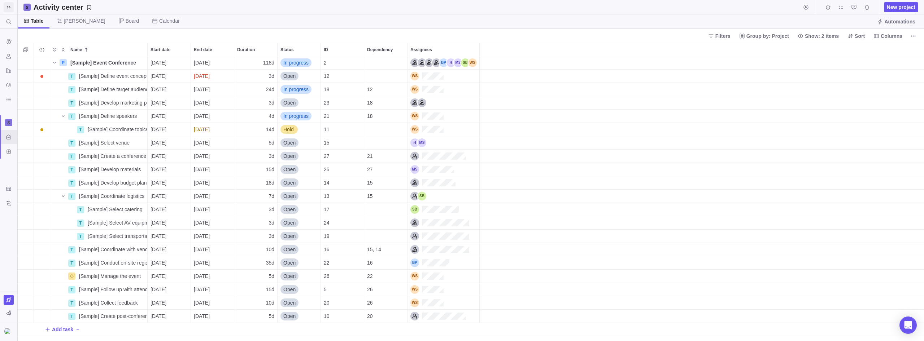 The width and height of the screenshot is (924, 341). Describe the element at coordinates (113, 90) in the screenshot. I see `span: [Sample] Define target audience` at that location.